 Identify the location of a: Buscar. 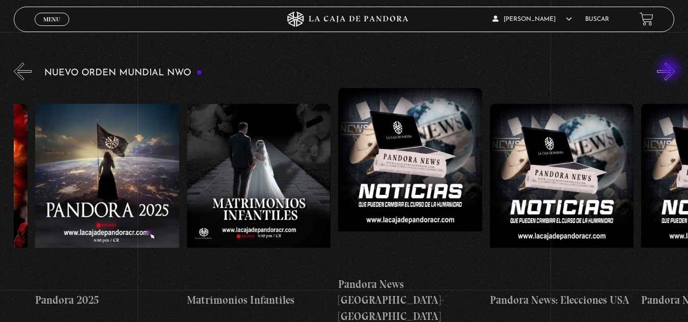
(597, 19).